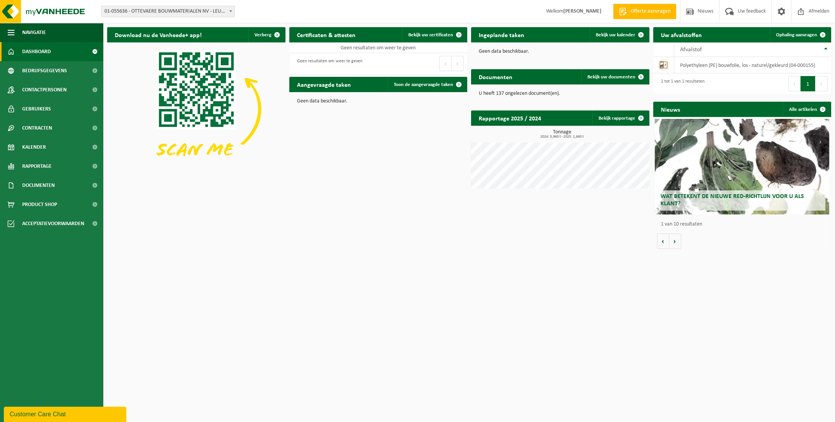 The width and height of the screenshot is (835, 422). I want to click on h2: Download nu de Vanheede+ app!, so click(158, 34).